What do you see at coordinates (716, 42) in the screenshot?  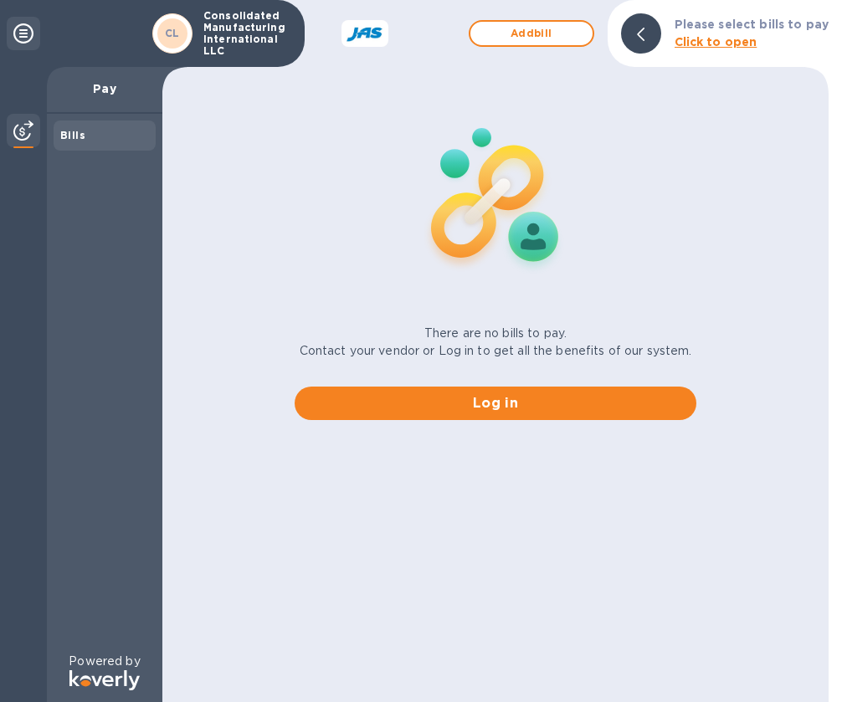 I see `b: Click to open` at bounding box center [716, 42].